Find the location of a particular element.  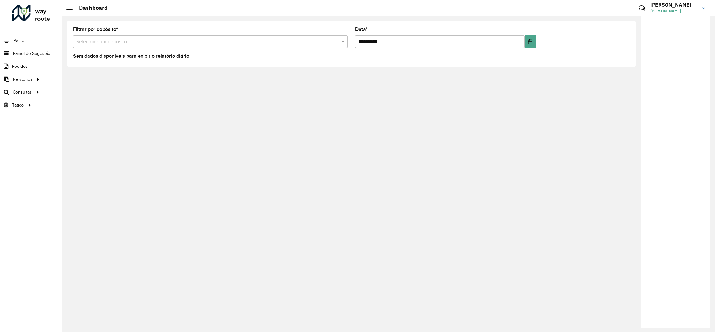

span: Consultas is located at coordinates (22, 92).